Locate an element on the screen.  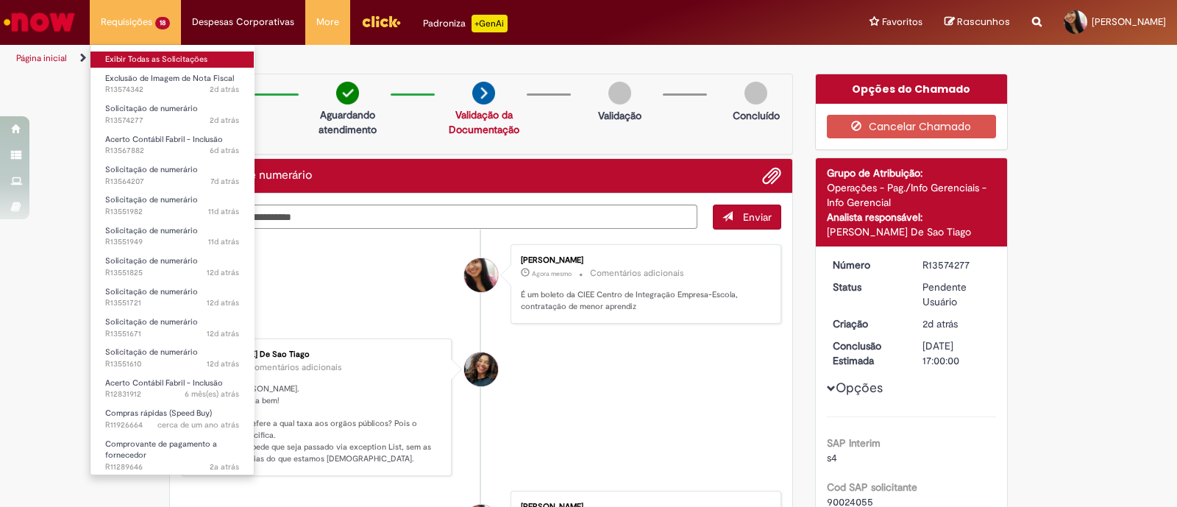
dt: Status is located at coordinates (866, 287).